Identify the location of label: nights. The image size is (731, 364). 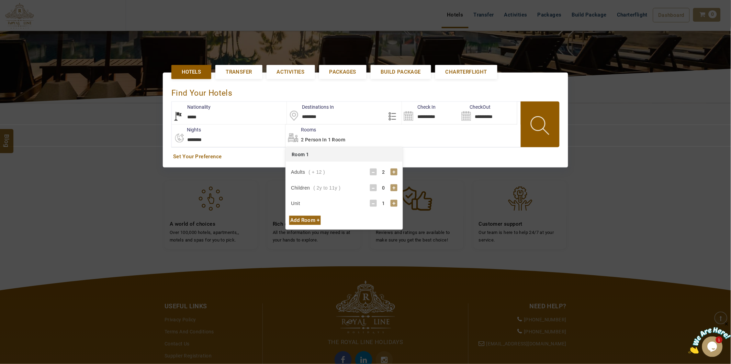
(186, 130).